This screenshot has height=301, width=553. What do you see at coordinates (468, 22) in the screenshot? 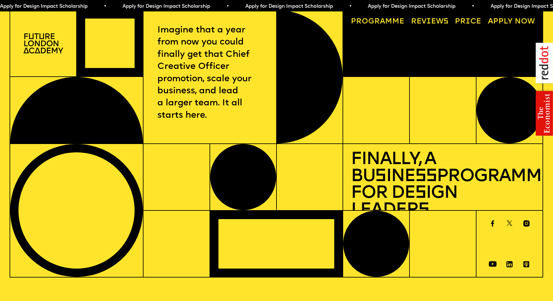
I see `a: Price` at bounding box center [468, 22].